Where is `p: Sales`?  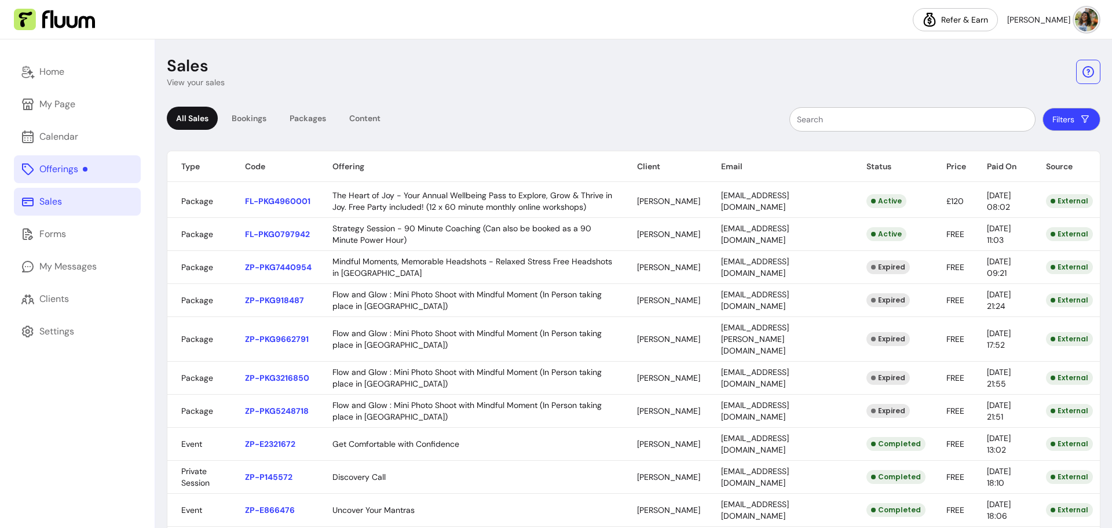
p: Sales is located at coordinates (188, 66).